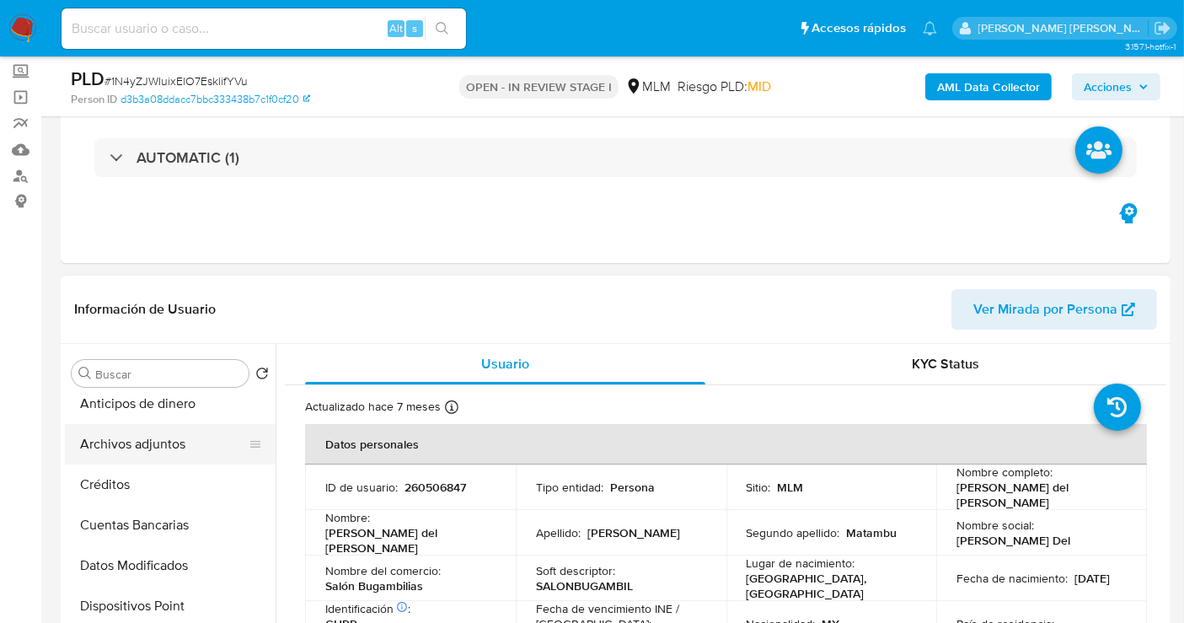 The height and width of the screenshot is (623, 1184). Describe the element at coordinates (170, 565) in the screenshot. I see `button: Datos Modificados` at that location.